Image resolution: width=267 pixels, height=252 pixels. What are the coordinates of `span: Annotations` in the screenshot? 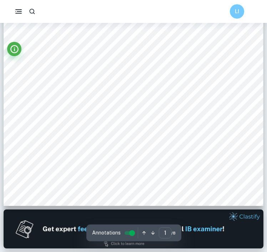 It's located at (106, 232).